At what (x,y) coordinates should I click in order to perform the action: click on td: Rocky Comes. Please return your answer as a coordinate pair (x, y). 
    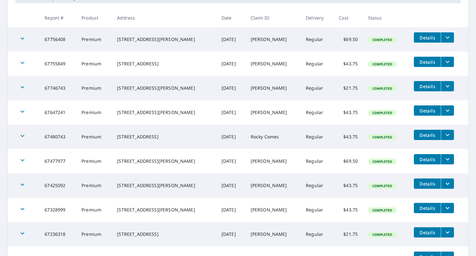
    Looking at the image, I should click on (273, 137).